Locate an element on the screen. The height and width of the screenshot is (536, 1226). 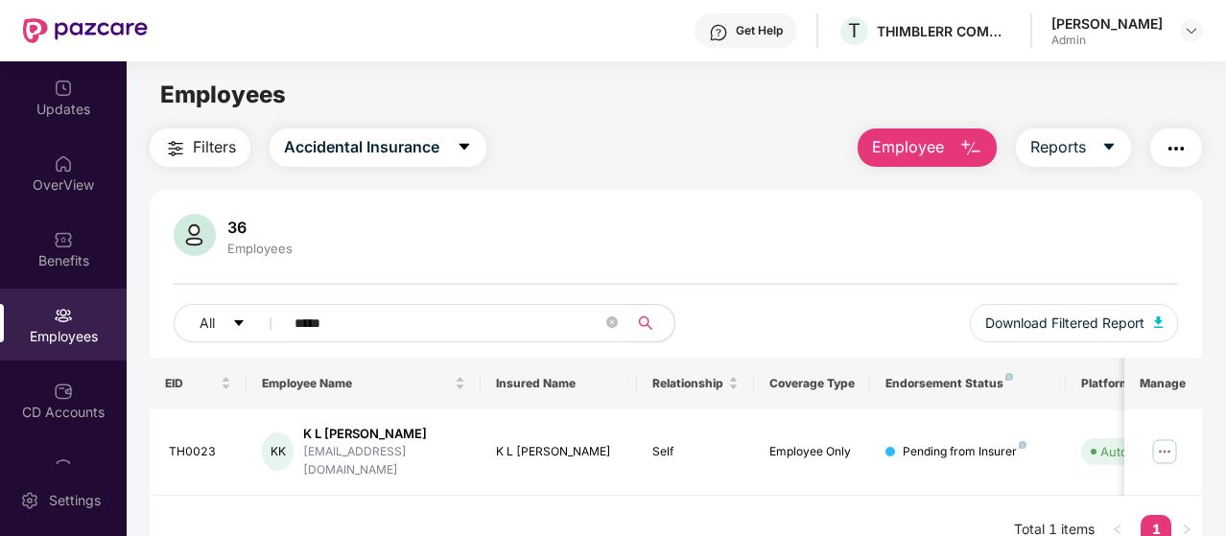
span: T is located at coordinates (854, 31).